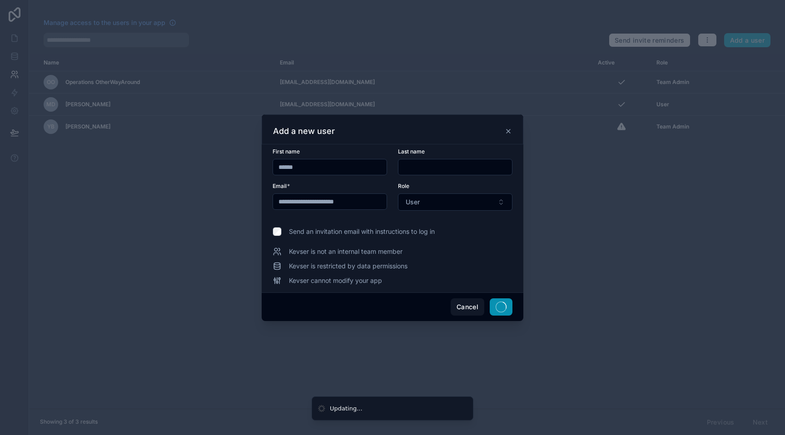 The height and width of the screenshot is (435, 785). What do you see at coordinates (277, 232) in the screenshot?
I see `input: Send an invitation email with instructions to log in` at bounding box center [277, 232].